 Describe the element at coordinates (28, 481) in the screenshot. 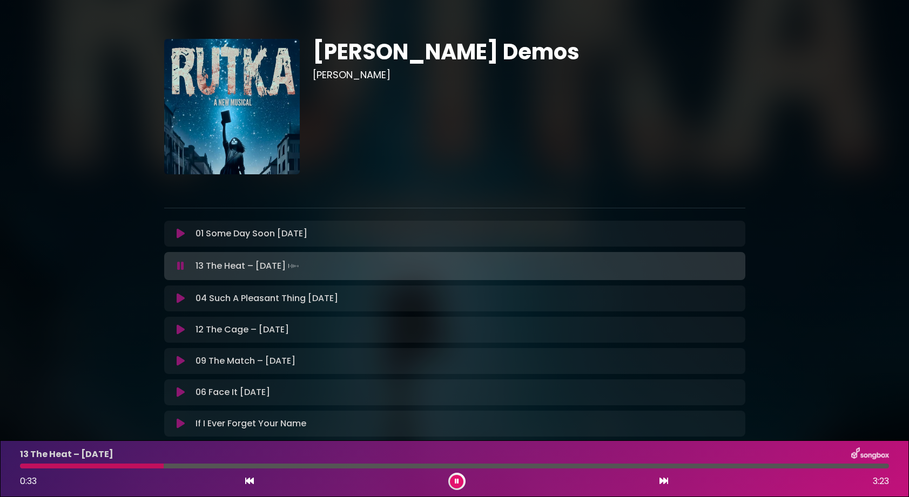

I see `span: 0:33` at that location.